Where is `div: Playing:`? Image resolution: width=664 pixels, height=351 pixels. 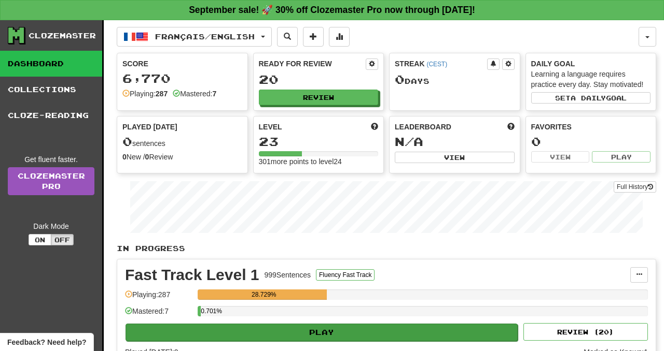 div: Playing: is located at coordinates (145, 94).